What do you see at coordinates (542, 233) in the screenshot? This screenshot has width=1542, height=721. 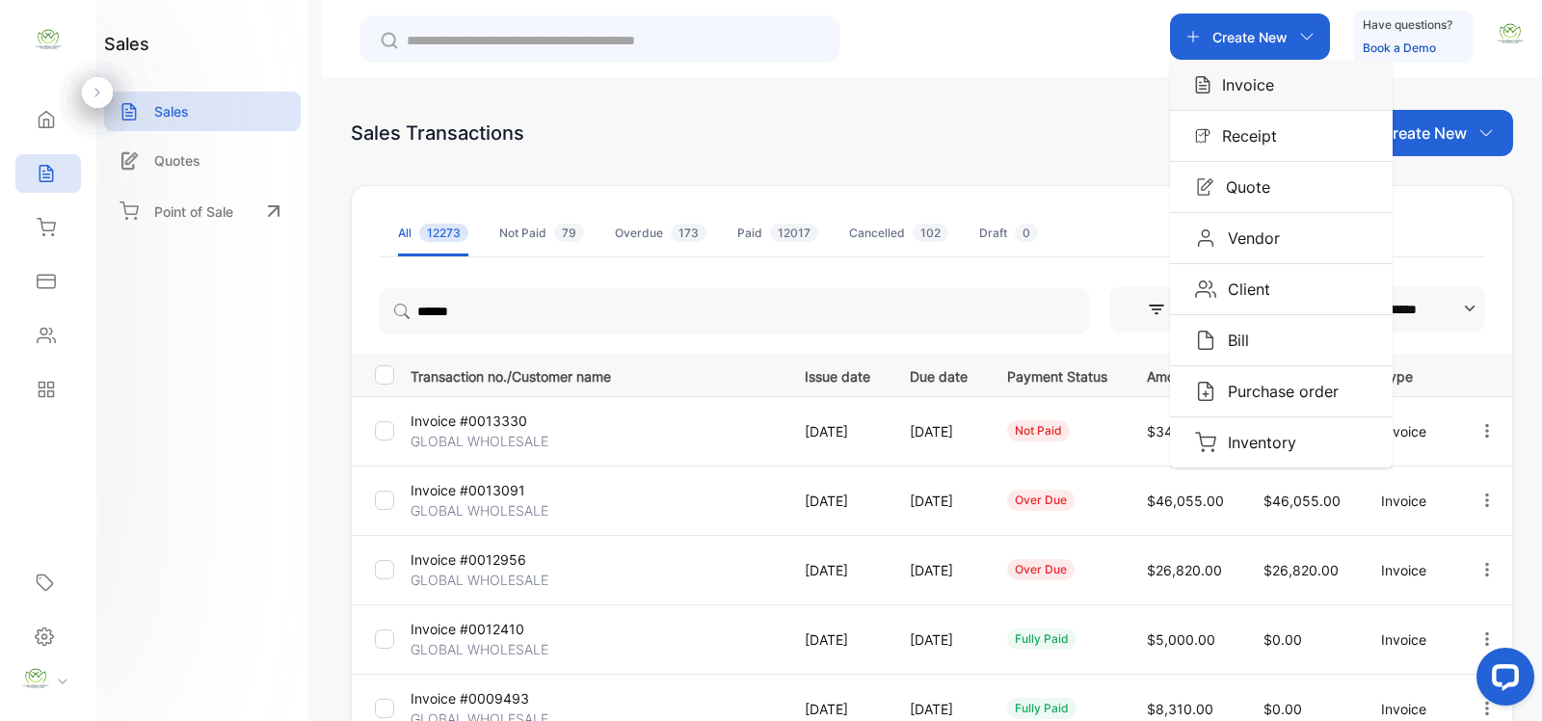 I see `div: Not Paid` at bounding box center [542, 233].